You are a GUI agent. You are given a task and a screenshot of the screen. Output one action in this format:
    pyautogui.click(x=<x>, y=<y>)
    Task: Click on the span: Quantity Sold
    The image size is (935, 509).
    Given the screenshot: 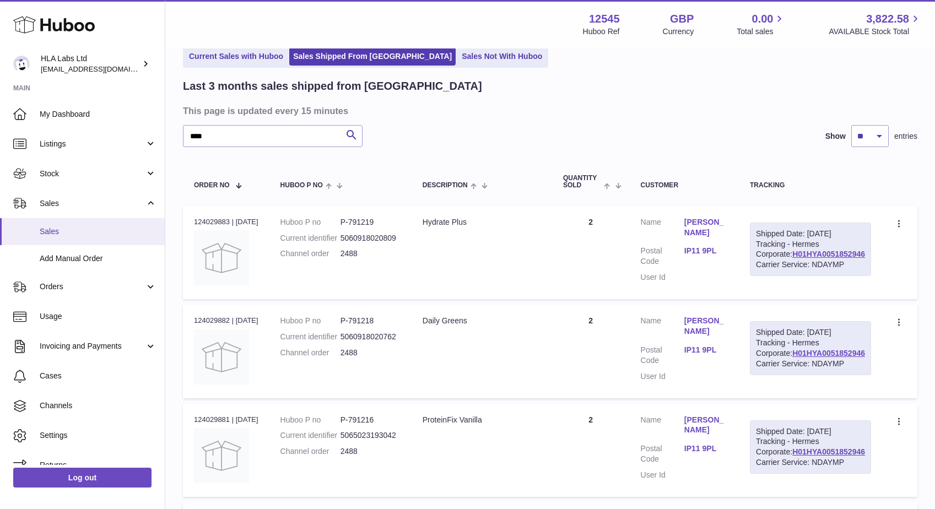 What is the action you would take?
    pyautogui.click(x=582, y=182)
    